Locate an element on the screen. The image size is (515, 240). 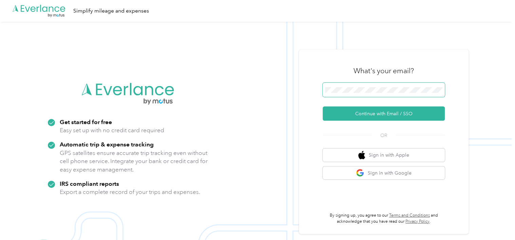
strong: Get started for free is located at coordinates (86, 122).